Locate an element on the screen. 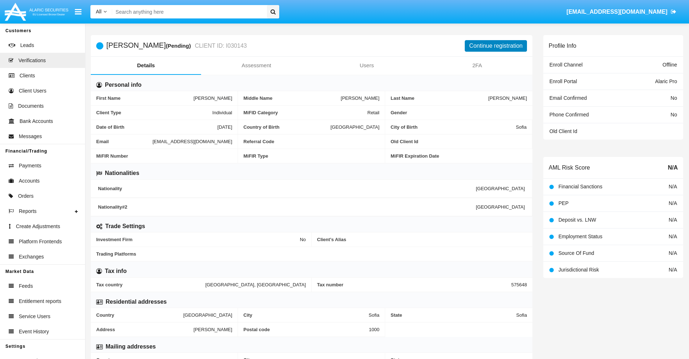 This screenshot has width=689, height=359. span: Middle Name is located at coordinates (292, 98).